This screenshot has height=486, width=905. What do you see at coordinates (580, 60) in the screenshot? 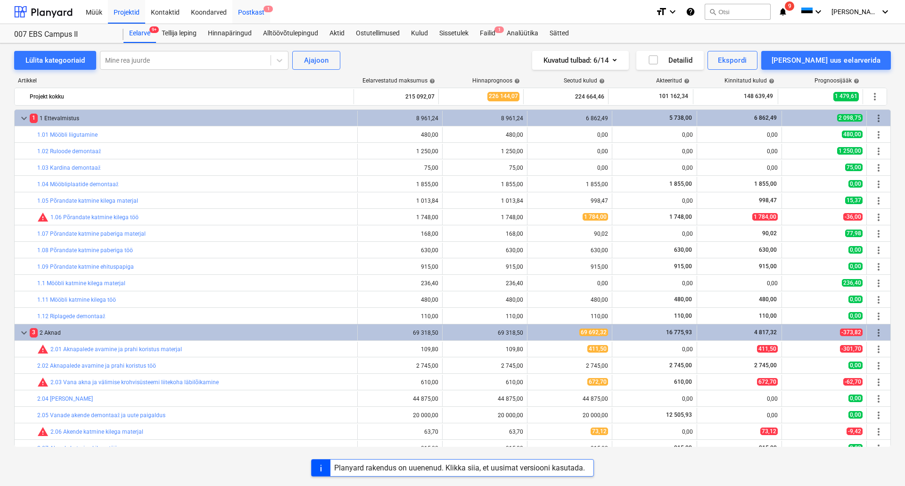
I see `div: Kuvatud tulbad : 6/14` at bounding box center [580, 60].